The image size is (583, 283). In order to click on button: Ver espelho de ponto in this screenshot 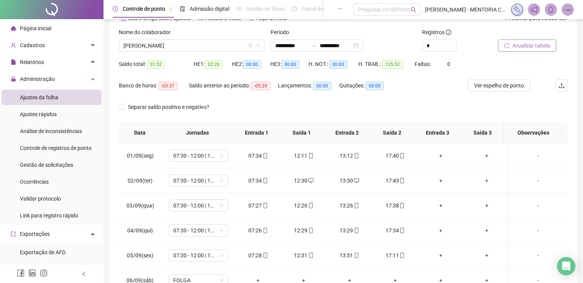, I will do `click(499, 85)`.